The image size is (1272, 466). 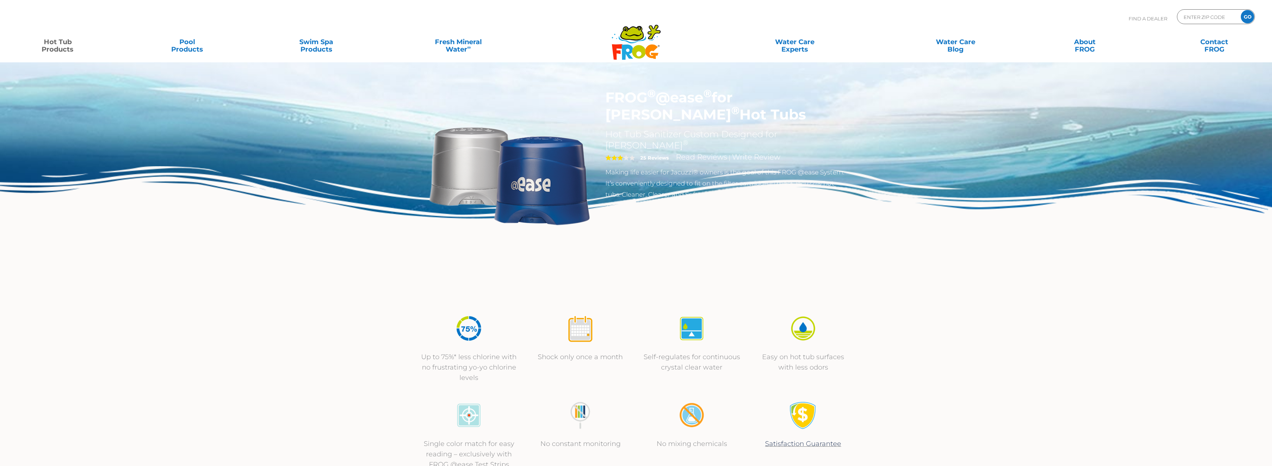 I want to click on img: no-mixing1, so click(x=691, y=416).